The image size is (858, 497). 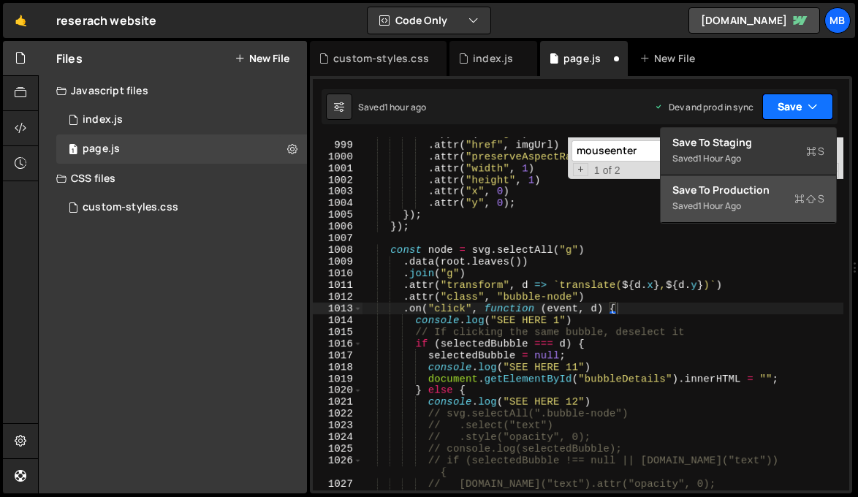 I want to click on div: 1012, so click(x=338, y=297).